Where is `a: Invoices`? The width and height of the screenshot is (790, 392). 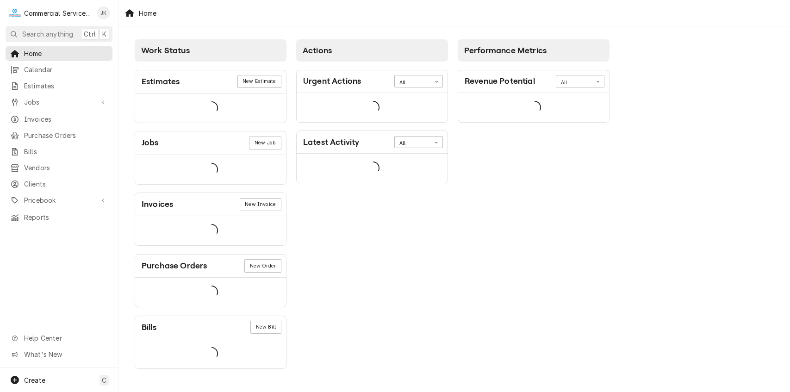
a: Invoices is located at coordinates (59, 119).